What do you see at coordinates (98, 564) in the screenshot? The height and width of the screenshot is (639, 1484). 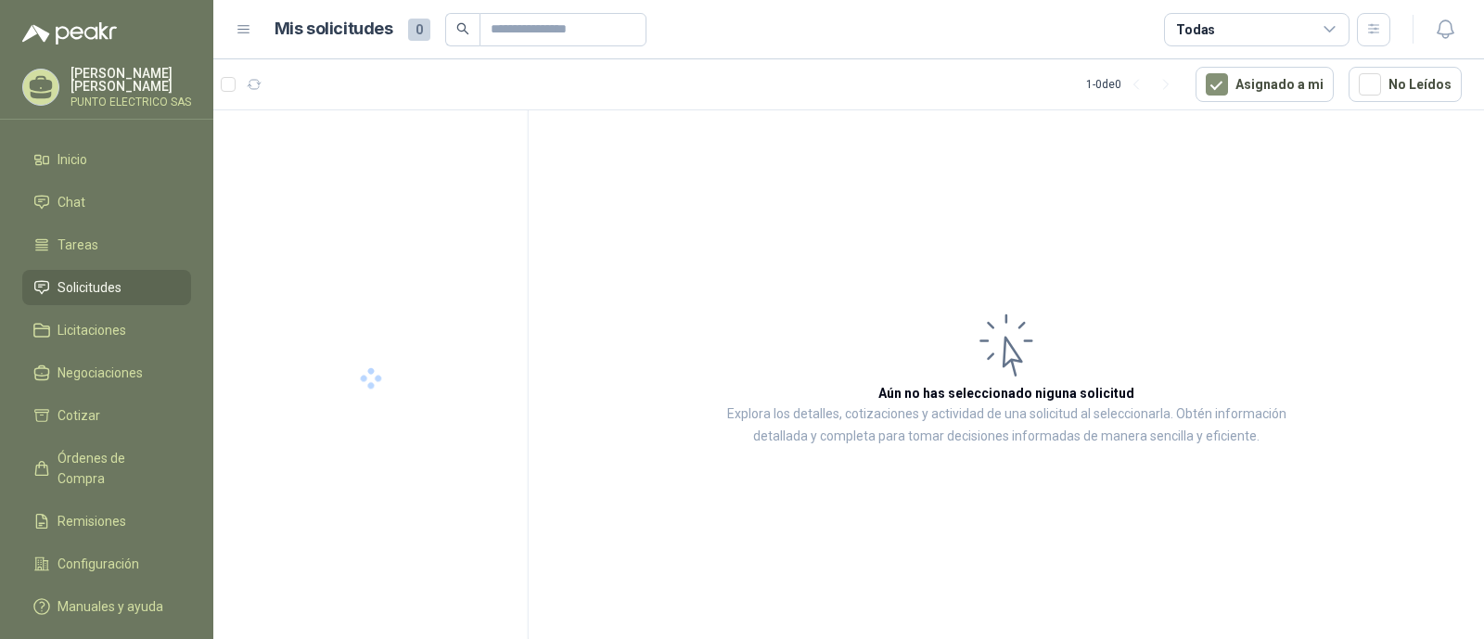 I see `span: Configuración` at bounding box center [98, 564].